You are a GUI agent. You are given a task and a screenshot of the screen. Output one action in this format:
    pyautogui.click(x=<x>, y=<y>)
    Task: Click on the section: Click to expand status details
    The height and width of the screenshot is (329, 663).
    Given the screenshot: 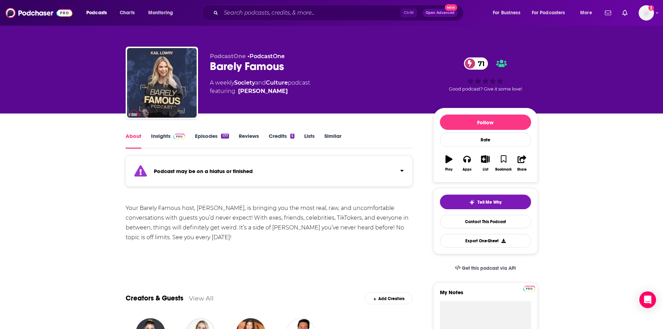 What is the action you would take?
    pyautogui.click(x=269, y=173)
    